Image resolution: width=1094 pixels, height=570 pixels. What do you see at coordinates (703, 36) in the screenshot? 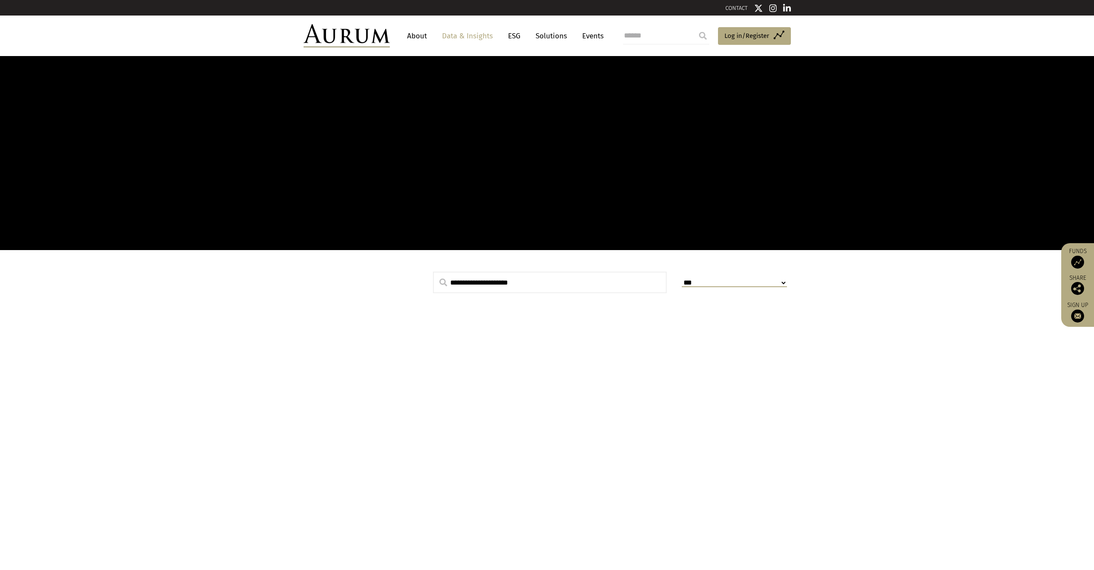
I see `input: Submit` at bounding box center [703, 36].